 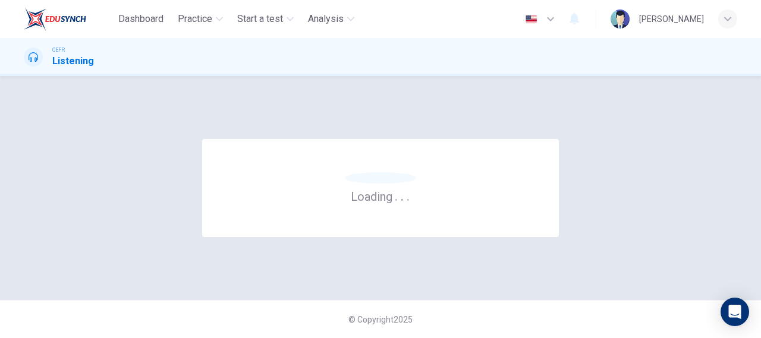 What do you see at coordinates (260, 19) in the screenshot?
I see `span: Start a test` at bounding box center [260, 19].